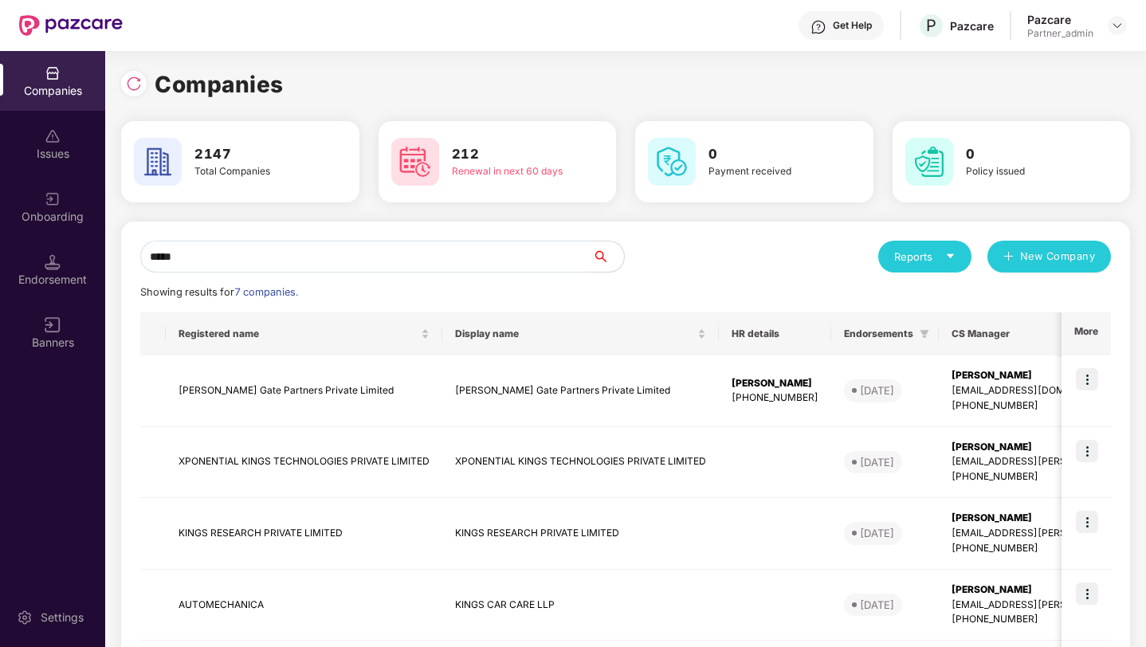 Image resolution: width=1146 pixels, height=647 pixels. What do you see at coordinates (298, 334) in the screenshot?
I see `span: Registered name` at bounding box center [298, 334].